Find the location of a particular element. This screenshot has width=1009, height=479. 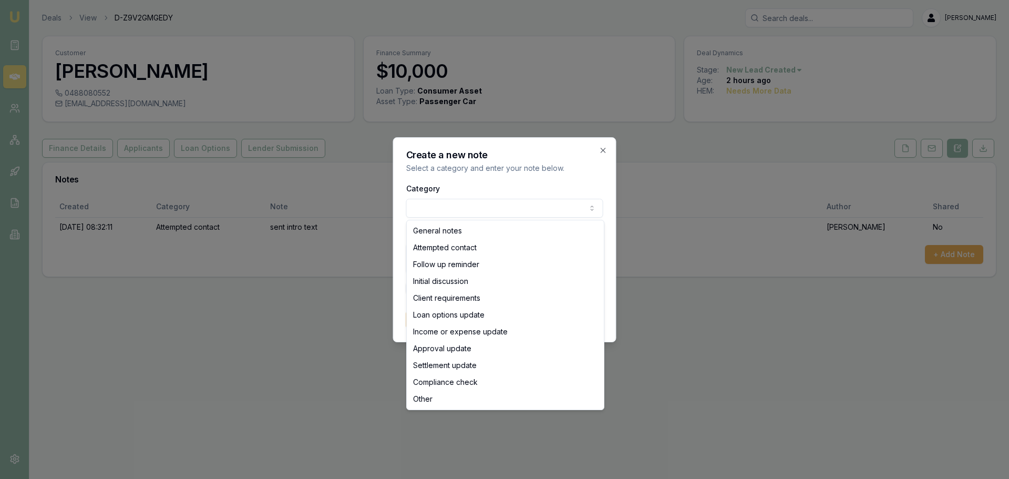

span: Compliance check is located at coordinates (445, 382).